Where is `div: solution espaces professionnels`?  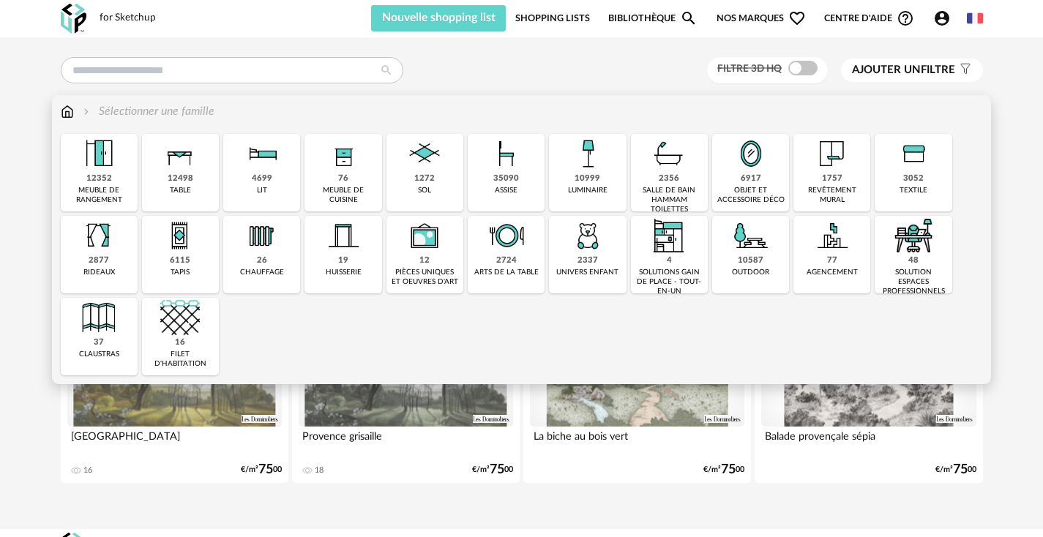
div: solution espaces professionnels is located at coordinates (913, 282).